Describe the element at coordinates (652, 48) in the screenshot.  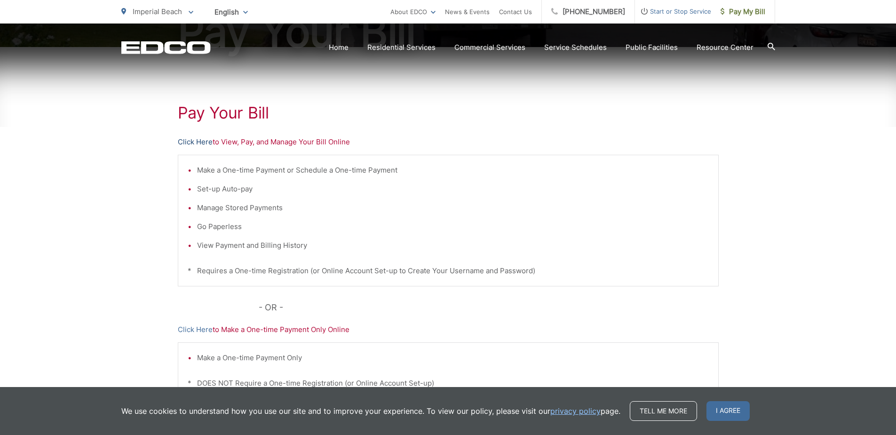
I see `a: Public Facilities` at that location.